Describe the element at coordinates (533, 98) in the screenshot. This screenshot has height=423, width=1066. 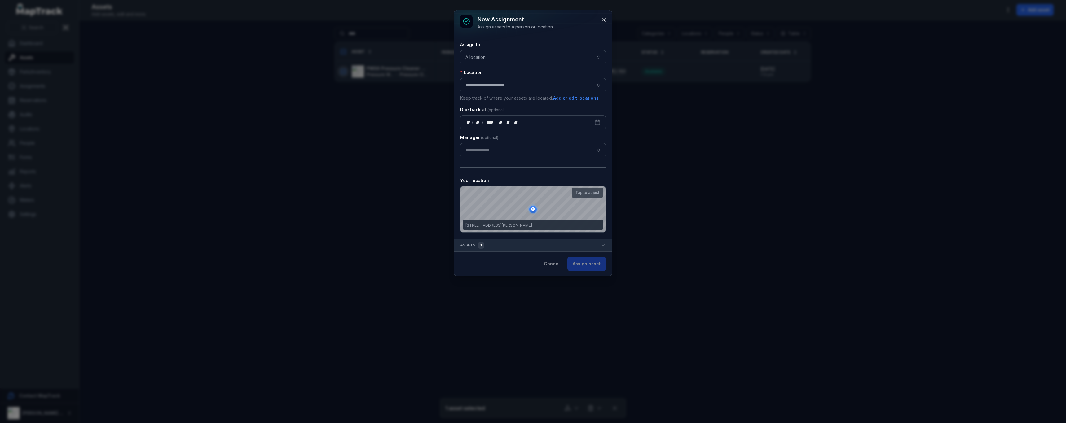
I see `p: Keep track of where your assets are located.` at that location.